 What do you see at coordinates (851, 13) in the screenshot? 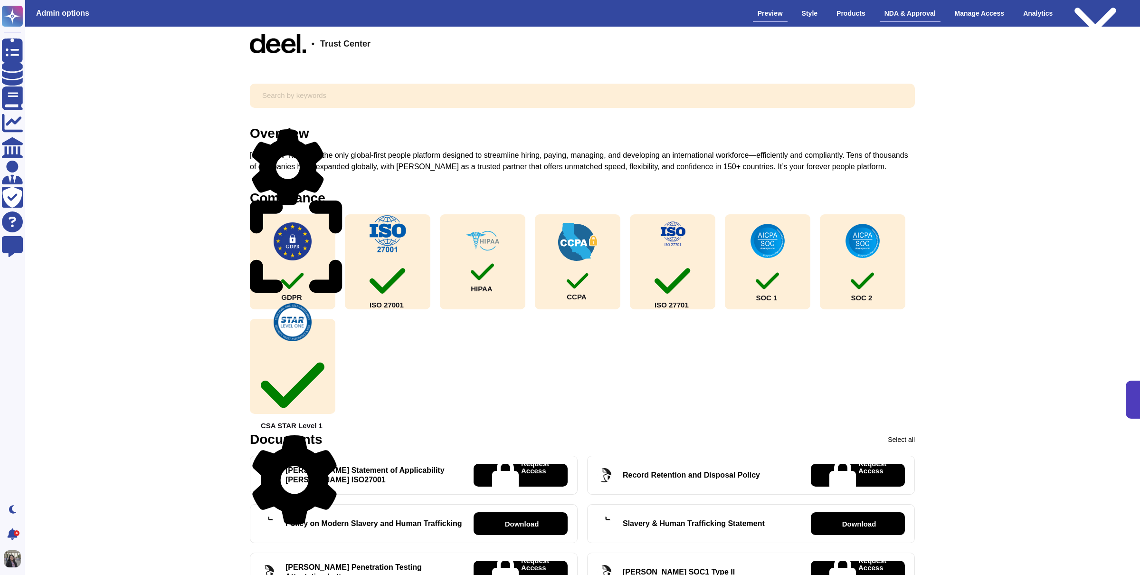
I see `div: Products` at bounding box center [851, 13].